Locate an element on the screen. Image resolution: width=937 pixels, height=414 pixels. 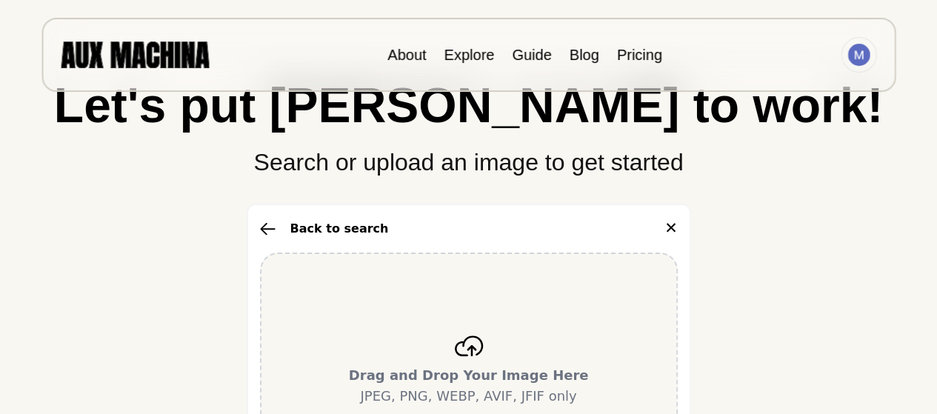
a: Pricing is located at coordinates (639, 55).